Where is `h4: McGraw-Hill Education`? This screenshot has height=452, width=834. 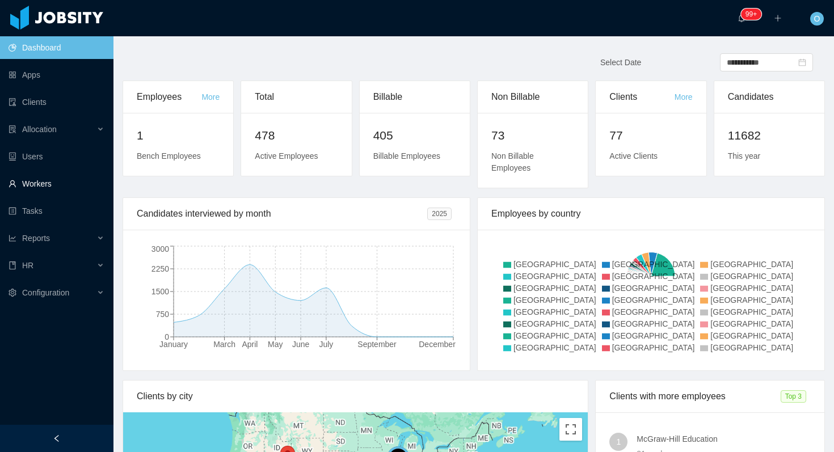
h4: McGraw-Hill Education is located at coordinates (723, 439).